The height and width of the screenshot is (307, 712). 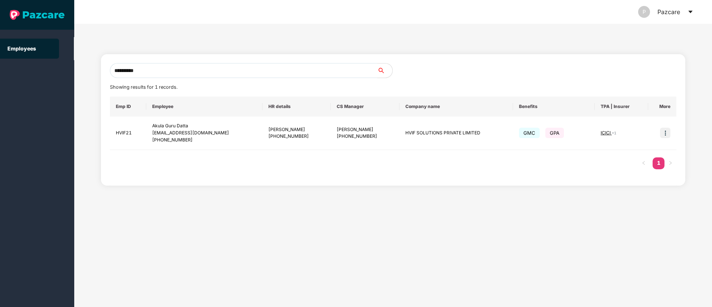 I want to click on li: Previous Page, so click(x=643, y=163).